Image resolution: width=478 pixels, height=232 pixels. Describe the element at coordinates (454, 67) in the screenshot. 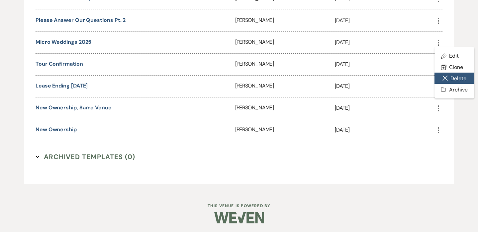

I see `a: Clone` at that location.